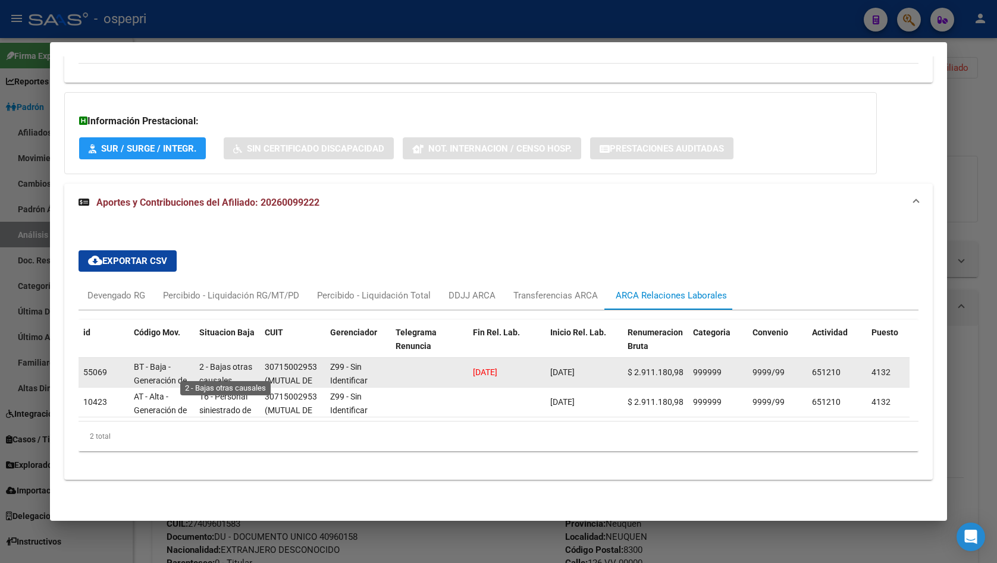  Describe the element at coordinates (671, 296) in the screenshot. I see `div: ARCA Relaciones Laborales` at that location.